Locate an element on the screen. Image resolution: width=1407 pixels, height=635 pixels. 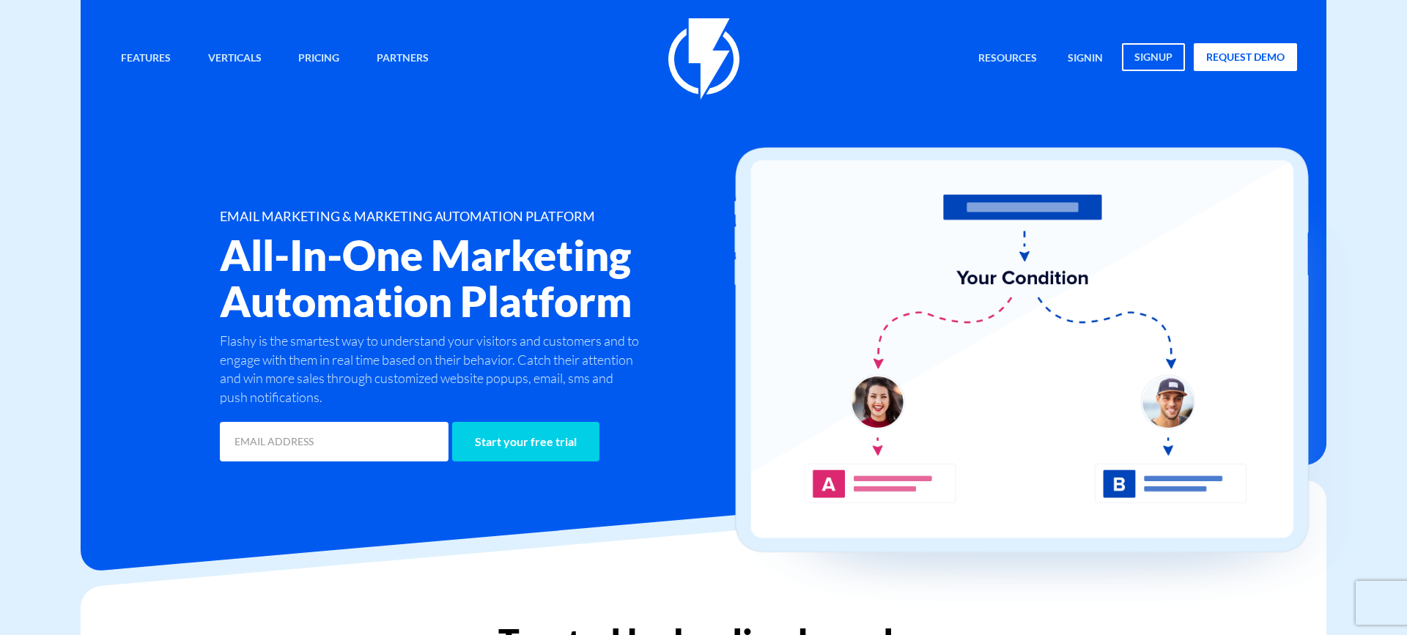
h1: EMAIL MARKETING & MARKETING AUTOMATION PLATFORM is located at coordinates (505, 217).